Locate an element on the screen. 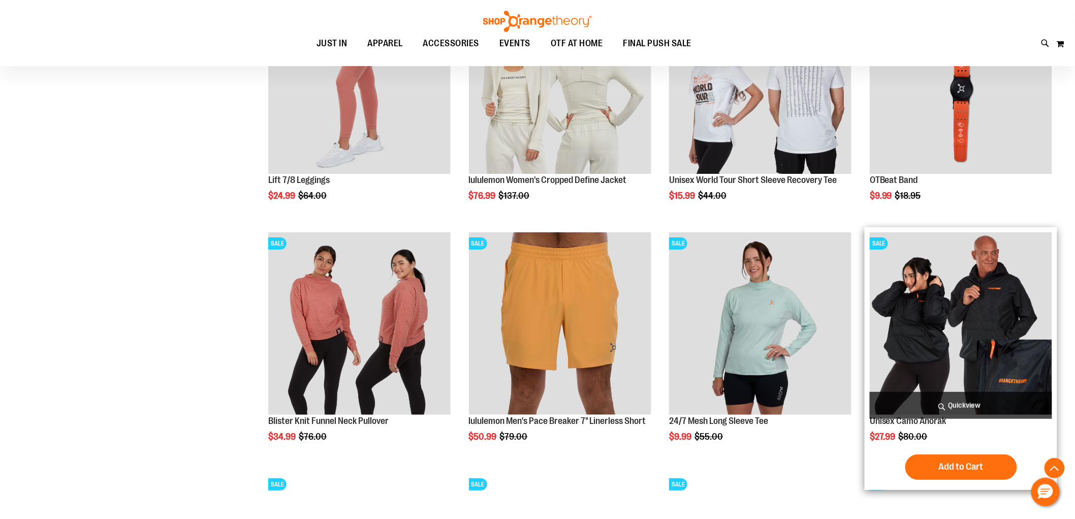  img: Product image for Blister Knit Funnelneck Pullover is located at coordinates (359, 323).